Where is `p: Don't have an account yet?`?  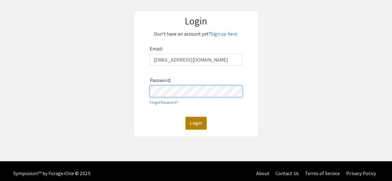 p: Don't have an account yet? is located at coordinates (196, 34).